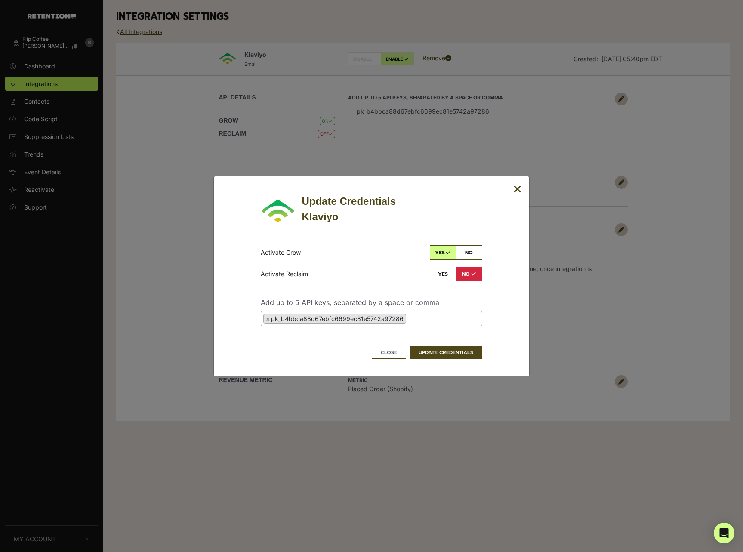 This screenshot has width=743, height=552. I want to click on div: Open Intercom Messenger, so click(724, 533).